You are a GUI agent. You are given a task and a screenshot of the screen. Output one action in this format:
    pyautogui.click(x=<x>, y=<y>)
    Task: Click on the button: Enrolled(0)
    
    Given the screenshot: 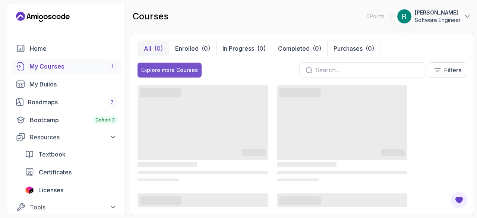 What is the action you would take?
    pyautogui.click(x=192, y=48)
    